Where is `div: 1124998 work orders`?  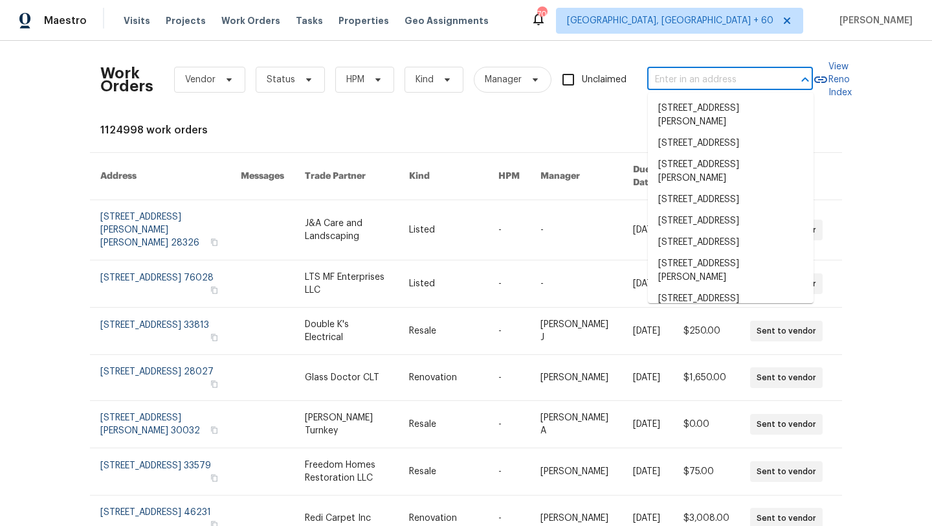
div: 1124998 work orders is located at coordinates (466, 130).